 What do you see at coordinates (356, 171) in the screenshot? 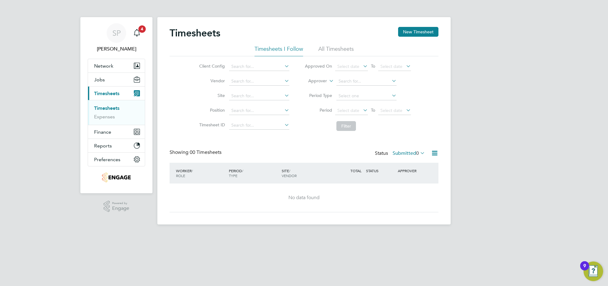
I see `span: TOTAL` at bounding box center [356, 171].